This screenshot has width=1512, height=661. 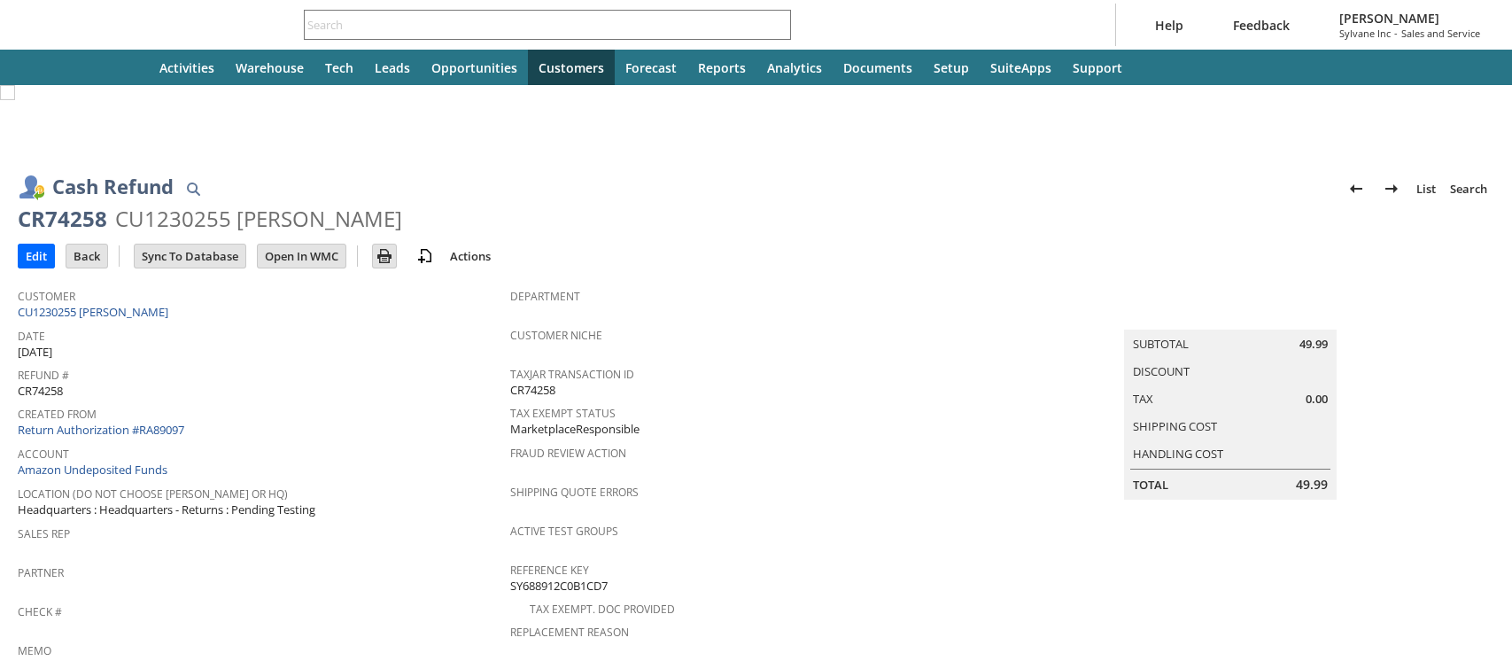 What do you see at coordinates (190, 256) in the screenshot?
I see `input: Sync To Database` at bounding box center [190, 256].